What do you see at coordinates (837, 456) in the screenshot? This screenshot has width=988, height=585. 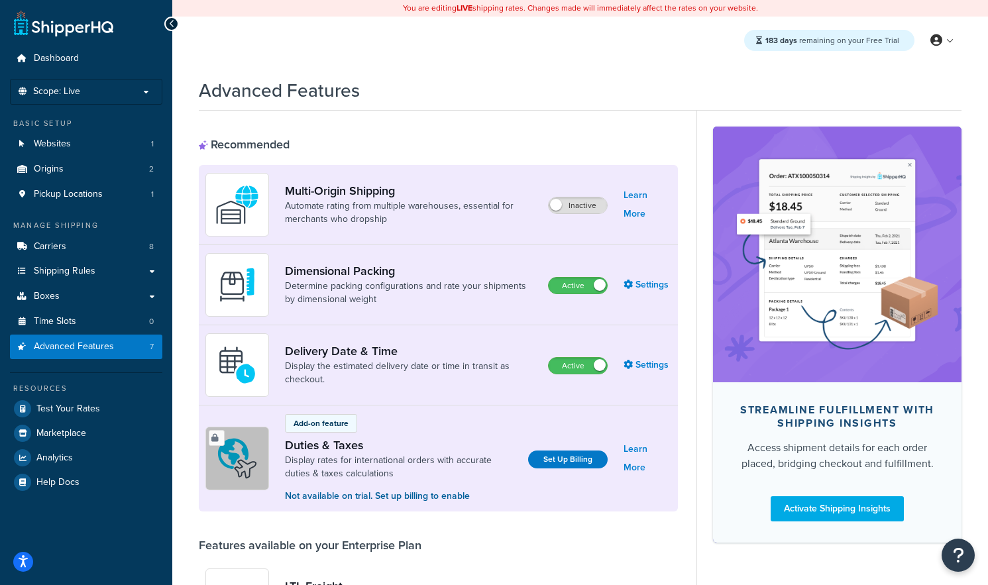 I see `div: Access shipment details for each order placed, bridging checkout and fulfillment.` at bounding box center [837, 456].